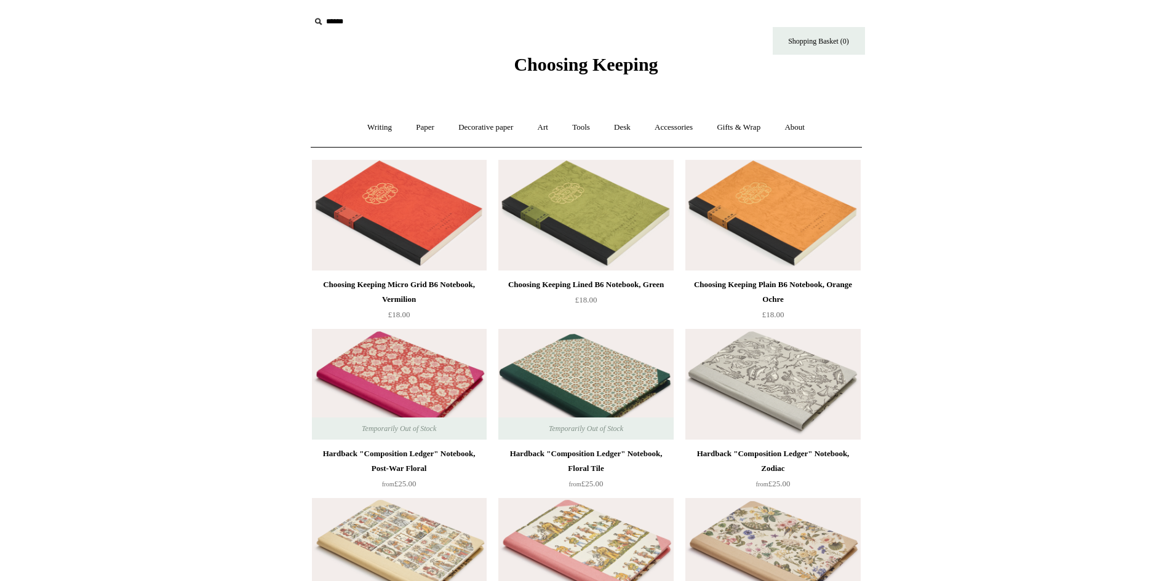  I want to click on a: Decorative paper, so click(485, 127).